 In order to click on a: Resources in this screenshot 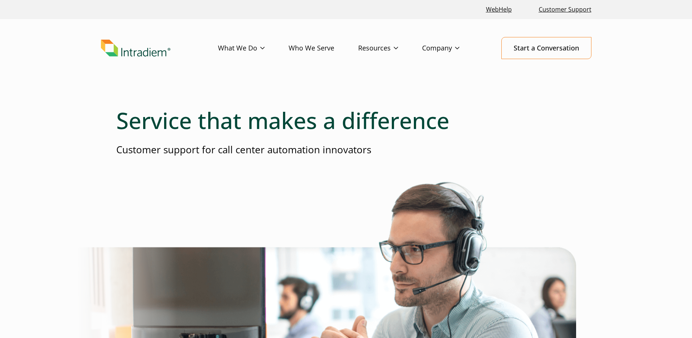, I will do `click(390, 48)`.